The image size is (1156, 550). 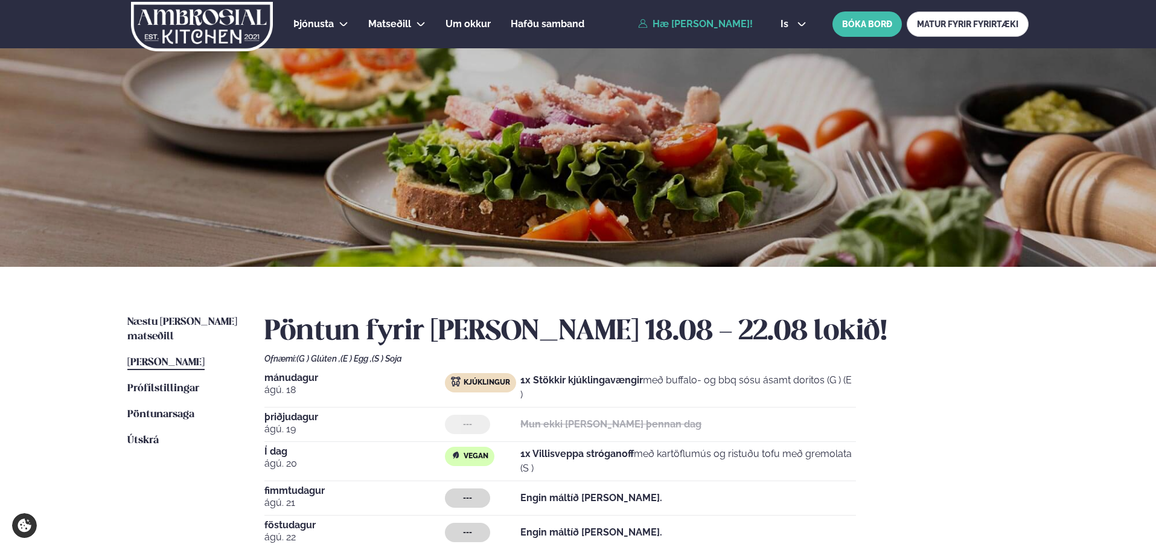 What do you see at coordinates (387, 359) in the screenshot?
I see `span: (S ) Soja` at bounding box center [387, 359].